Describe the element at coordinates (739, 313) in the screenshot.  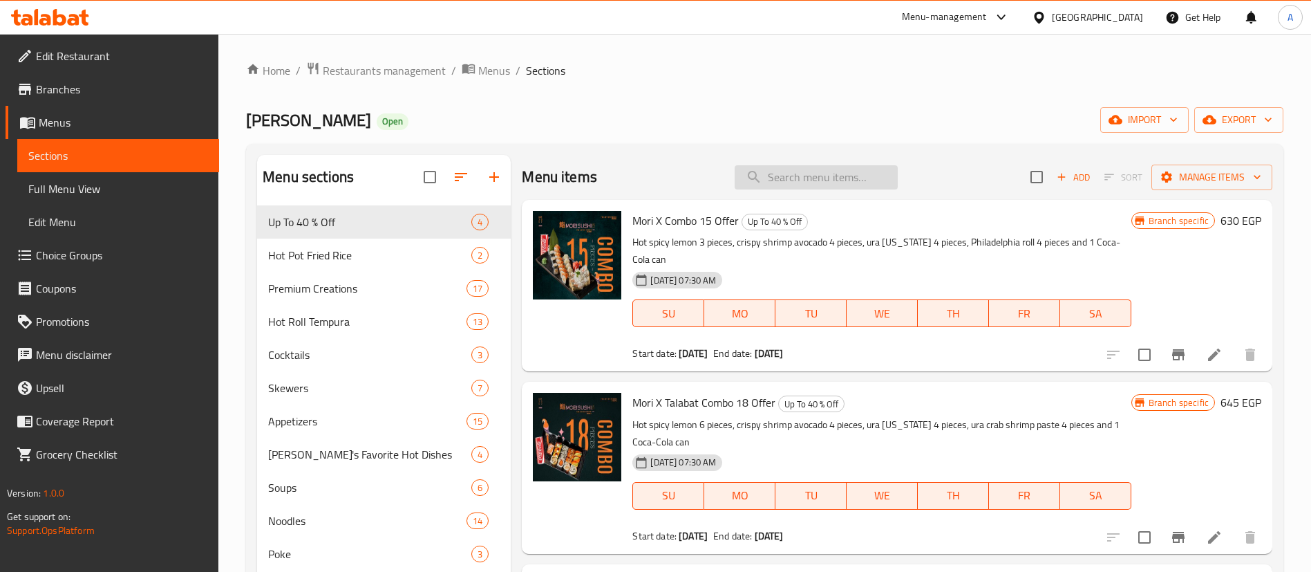
I see `button: MO` at that location.